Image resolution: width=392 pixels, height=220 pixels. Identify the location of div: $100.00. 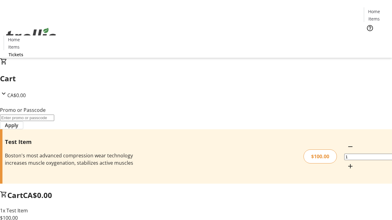
(320, 157).